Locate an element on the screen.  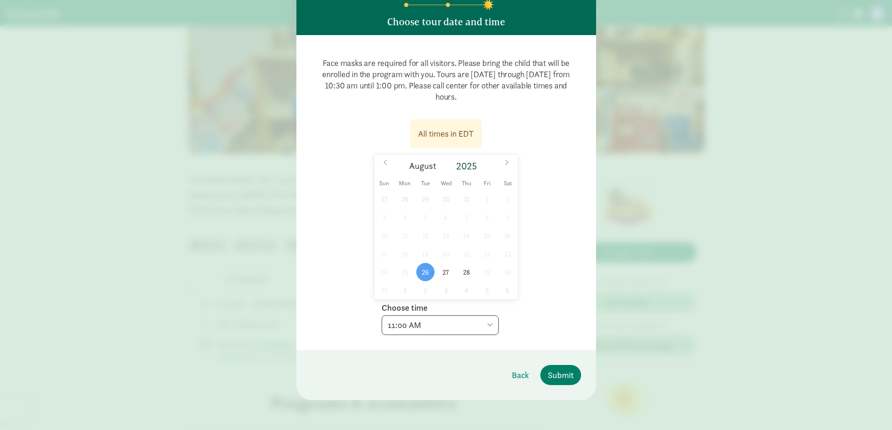
span: Fri is located at coordinates (487, 184).